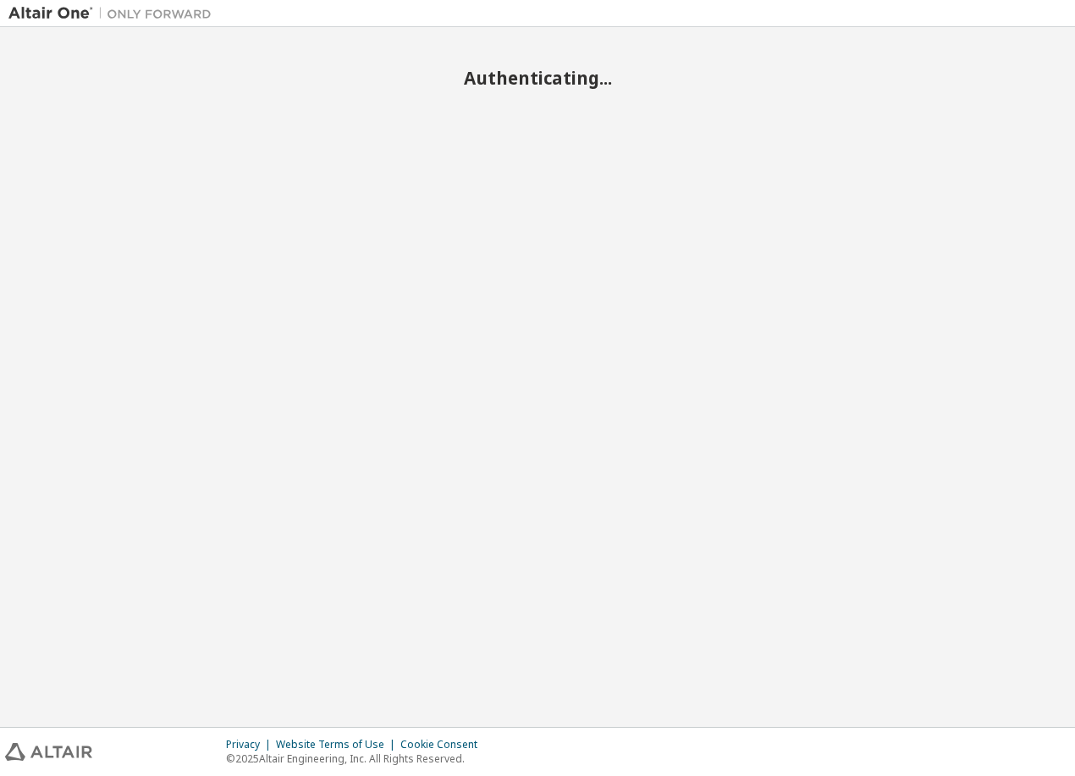 The height and width of the screenshot is (776, 1075). Describe the element at coordinates (48, 751) in the screenshot. I see `img: altair_logo.svg` at that location.